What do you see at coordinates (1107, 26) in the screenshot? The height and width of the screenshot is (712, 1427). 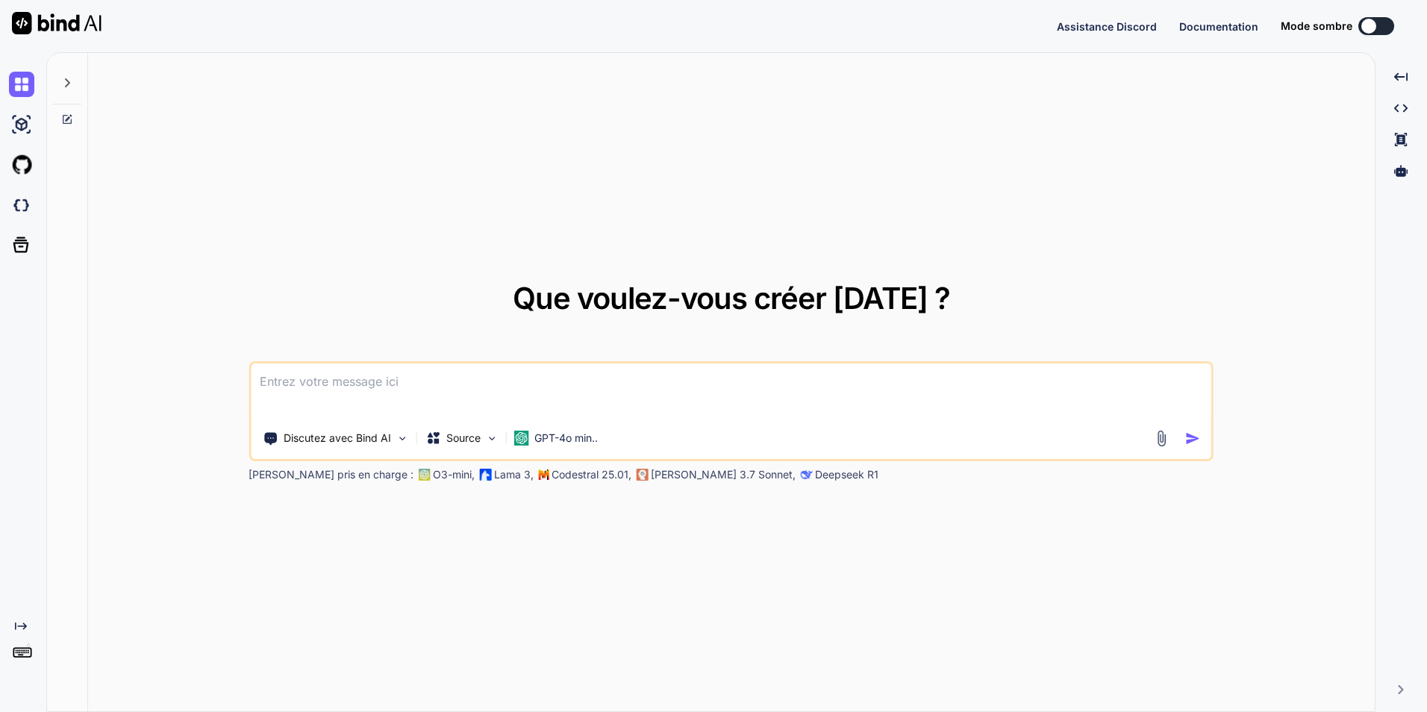 I see `button: Assistance Discord` at bounding box center [1107, 26].